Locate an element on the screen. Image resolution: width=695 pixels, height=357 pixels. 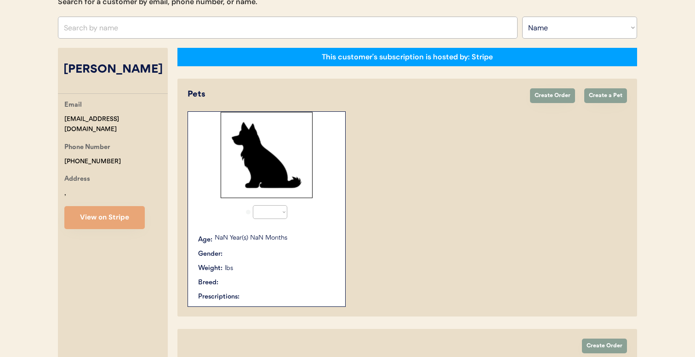
div: Weight: is located at coordinates (210, 268).